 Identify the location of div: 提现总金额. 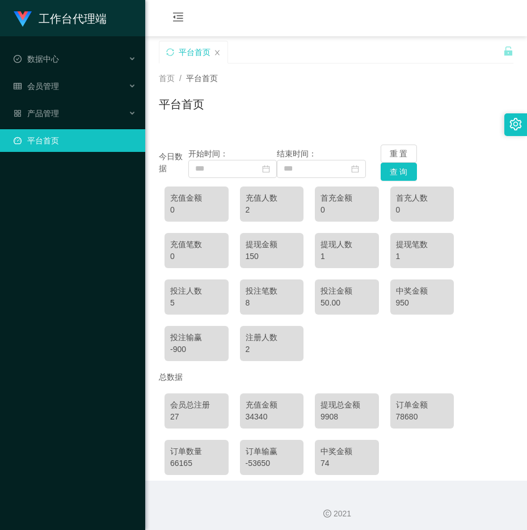
(346, 405).